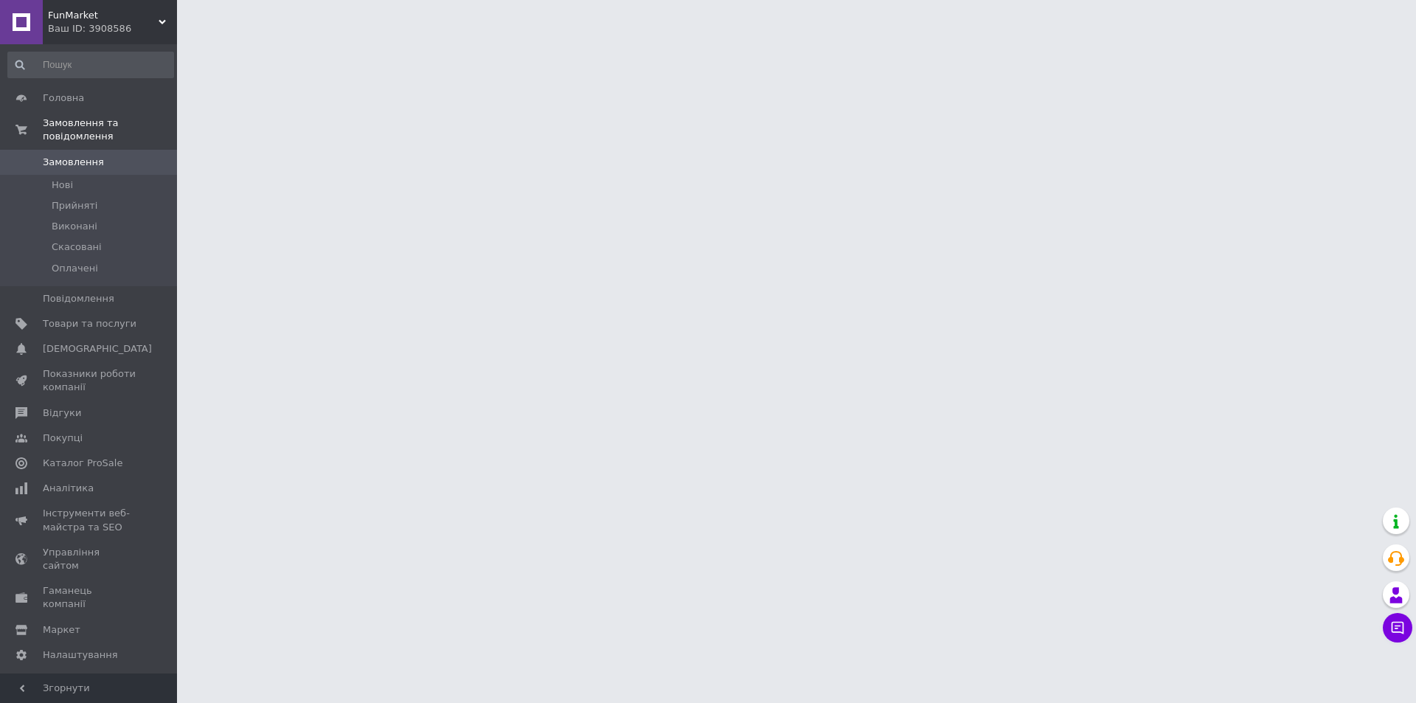 The width and height of the screenshot is (1416, 703). What do you see at coordinates (112, 29) in the screenshot?
I see `div: Ваш ID: 3908586` at bounding box center [112, 29].